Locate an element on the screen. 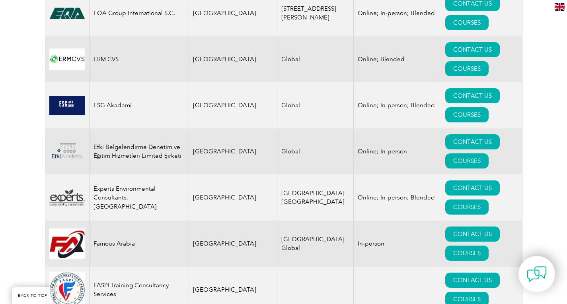  img: 4c223d1d-751d-ea11-a811-000d3a79722d-logo.jpg is located at coordinates (67, 244).